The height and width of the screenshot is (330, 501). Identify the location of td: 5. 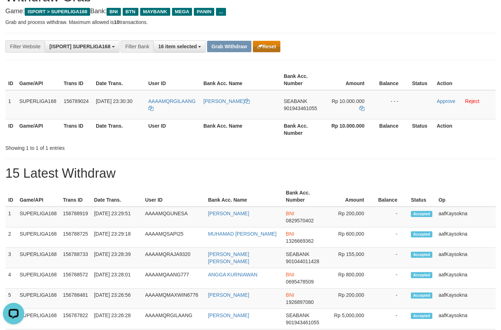
(11, 299).